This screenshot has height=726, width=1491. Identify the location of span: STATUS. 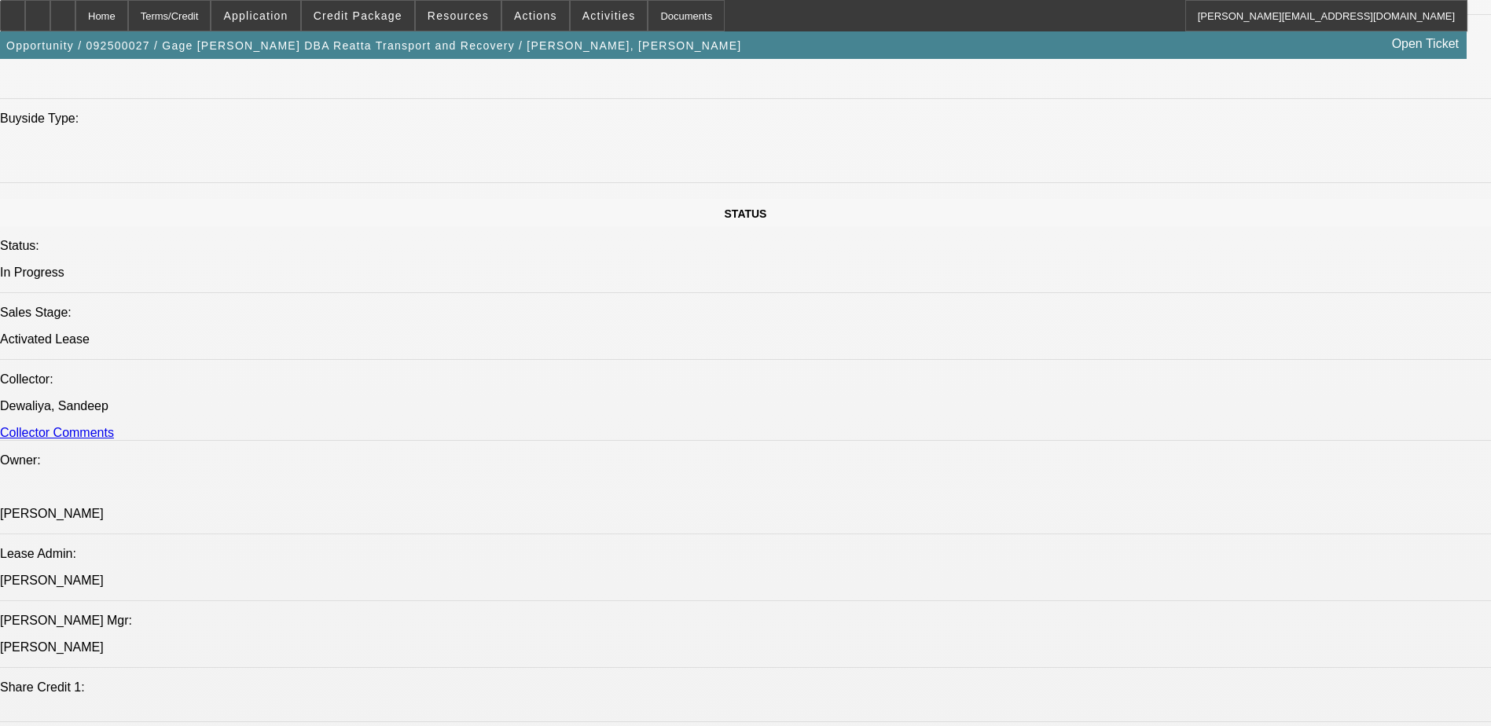
(746, 214).